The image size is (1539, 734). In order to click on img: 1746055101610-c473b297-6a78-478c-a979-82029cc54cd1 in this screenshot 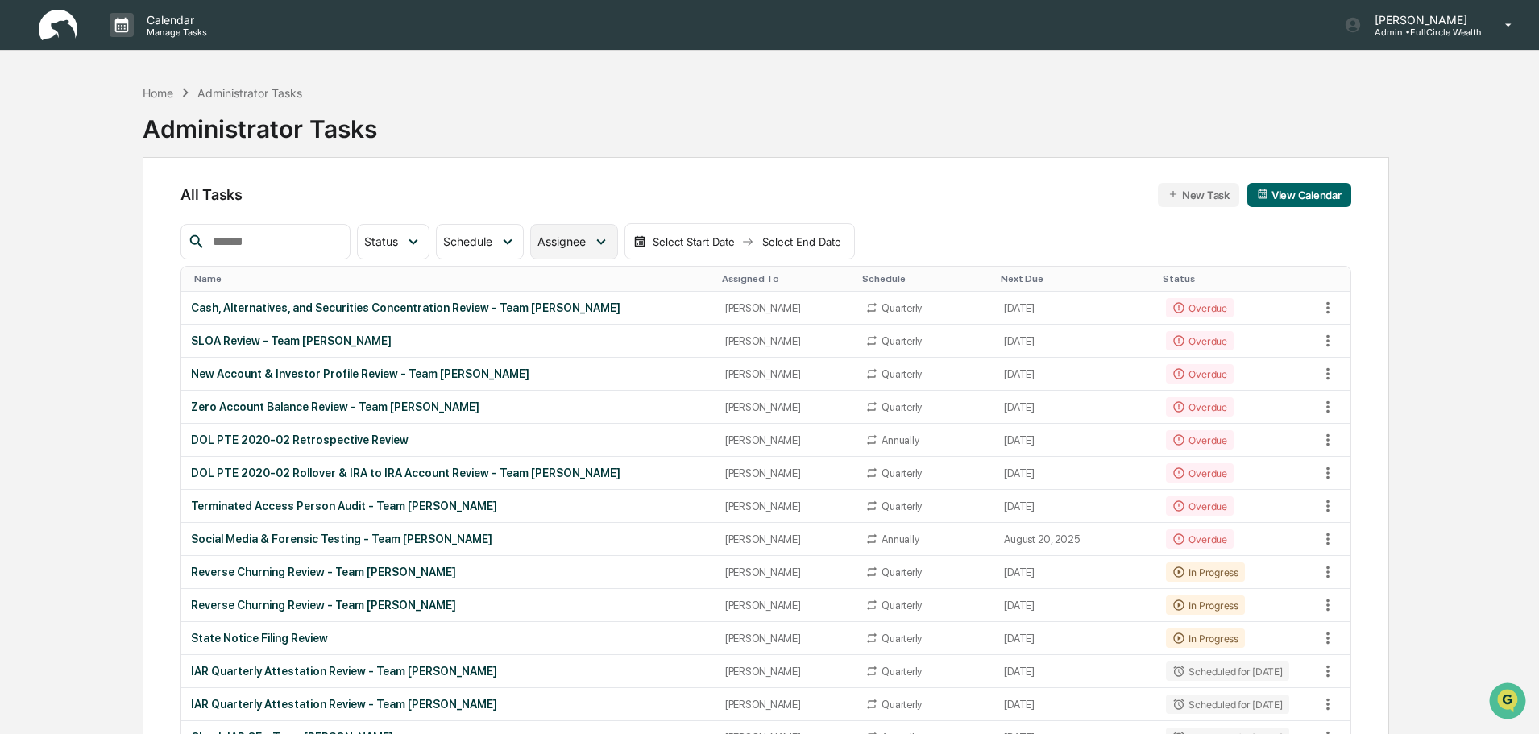, I will do `click(31, 138)`.